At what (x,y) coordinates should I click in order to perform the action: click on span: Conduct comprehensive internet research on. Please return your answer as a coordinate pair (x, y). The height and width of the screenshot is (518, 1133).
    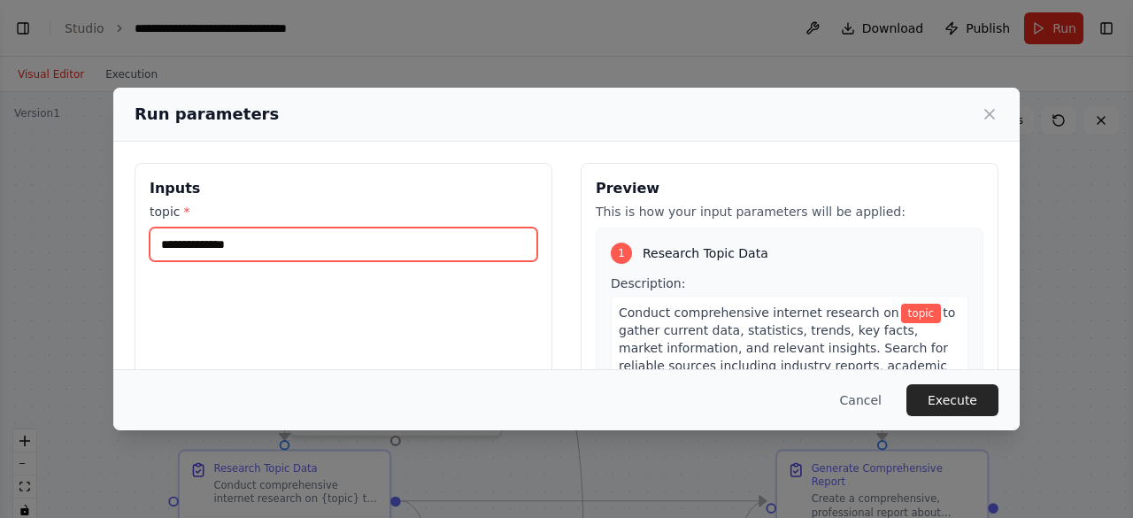
    Looking at the image, I should click on (759, 312).